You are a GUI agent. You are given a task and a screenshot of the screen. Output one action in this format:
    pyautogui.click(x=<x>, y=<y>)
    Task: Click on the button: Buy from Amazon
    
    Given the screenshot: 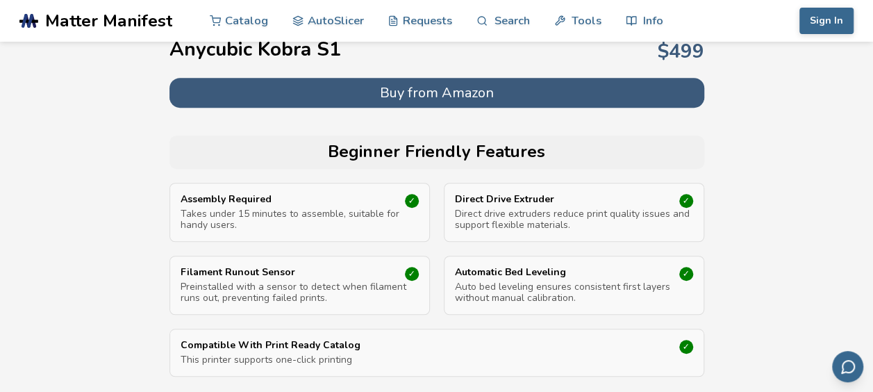 What is the action you would take?
    pyautogui.click(x=437, y=92)
    